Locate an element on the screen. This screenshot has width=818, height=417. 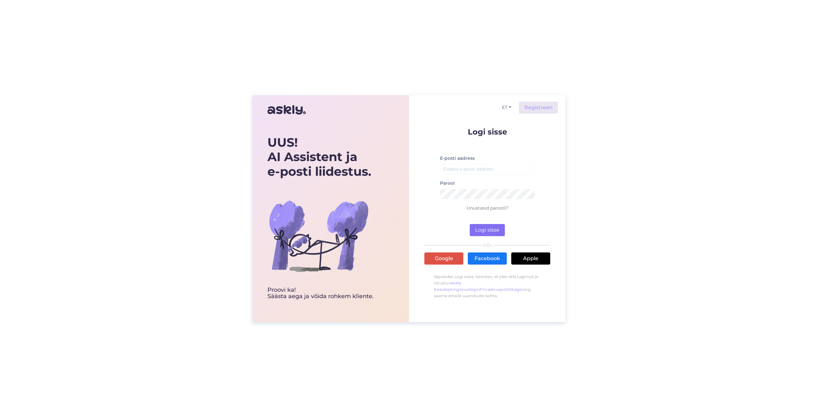
input: Sisesta e-posti aadress is located at coordinates (487, 169).